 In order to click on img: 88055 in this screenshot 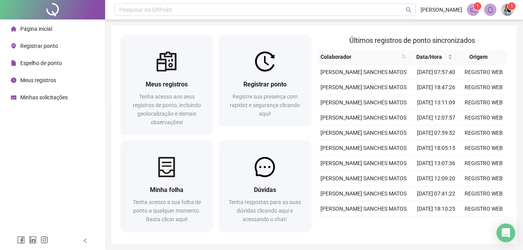, I will do `click(508, 10)`.